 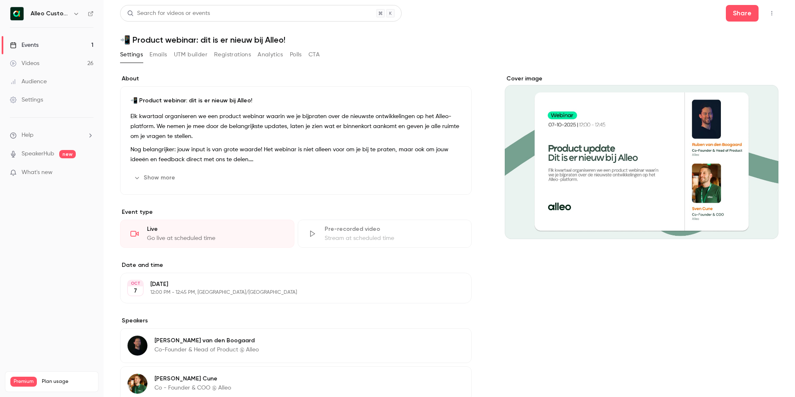 What do you see at coordinates (296, 55) in the screenshot?
I see `button: Polls` at bounding box center [296, 55].